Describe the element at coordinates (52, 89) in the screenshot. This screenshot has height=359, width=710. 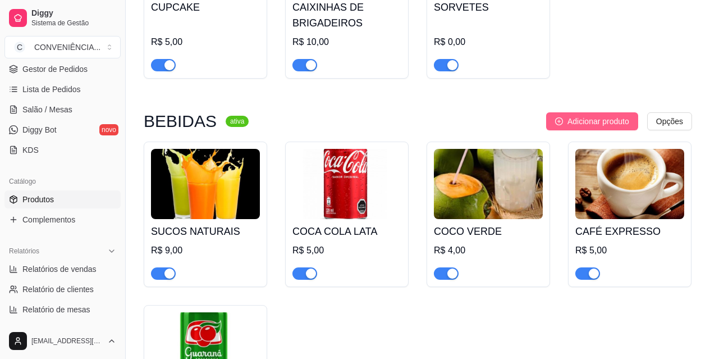
I see `span: Lista de Pedidos` at that location.